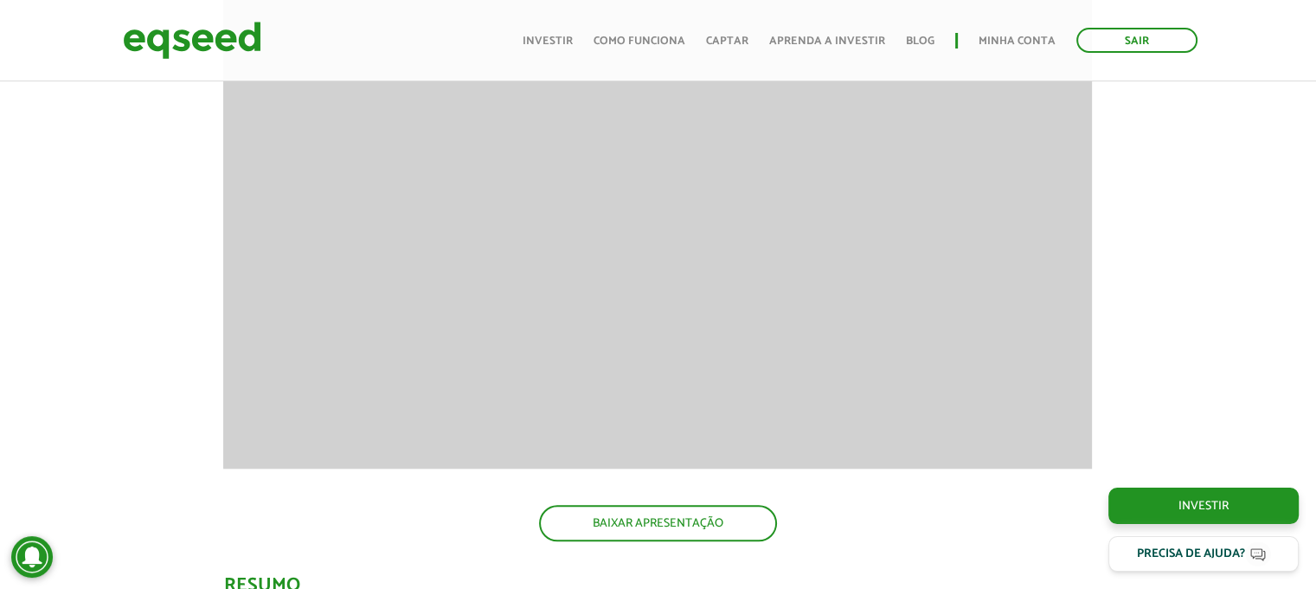 The width and height of the screenshot is (1316, 589). What do you see at coordinates (727, 41) in the screenshot?
I see `a: Captar` at bounding box center [727, 41].